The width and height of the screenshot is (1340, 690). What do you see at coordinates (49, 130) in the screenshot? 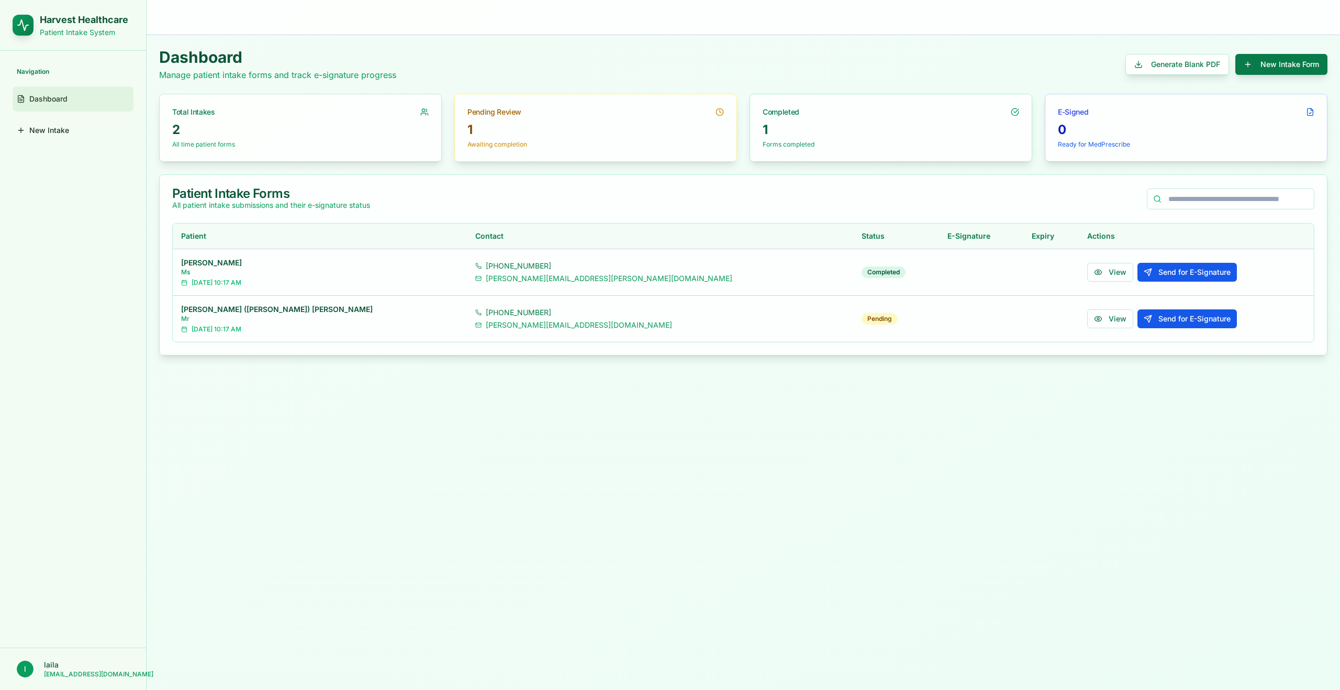
I see `span: New Intake` at bounding box center [49, 130].